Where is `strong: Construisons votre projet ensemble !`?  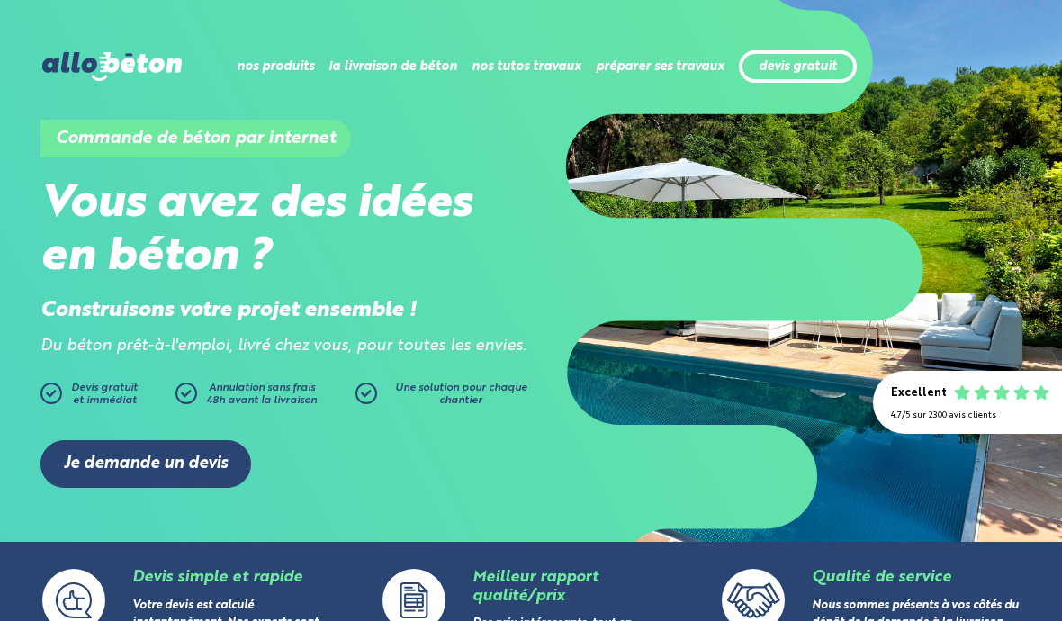 strong: Construisons votre projet ensemble ! is located at coordinates (229, 311).